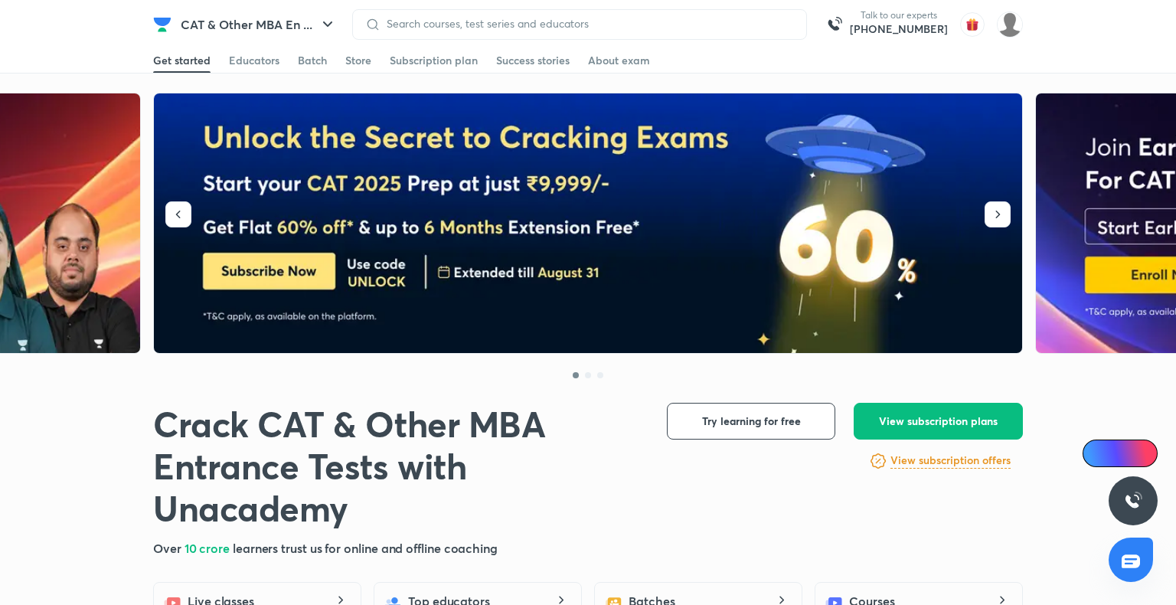  Describe the element at coordinates (835, 25) in the screenshot. I see `img: call-us` at that location.